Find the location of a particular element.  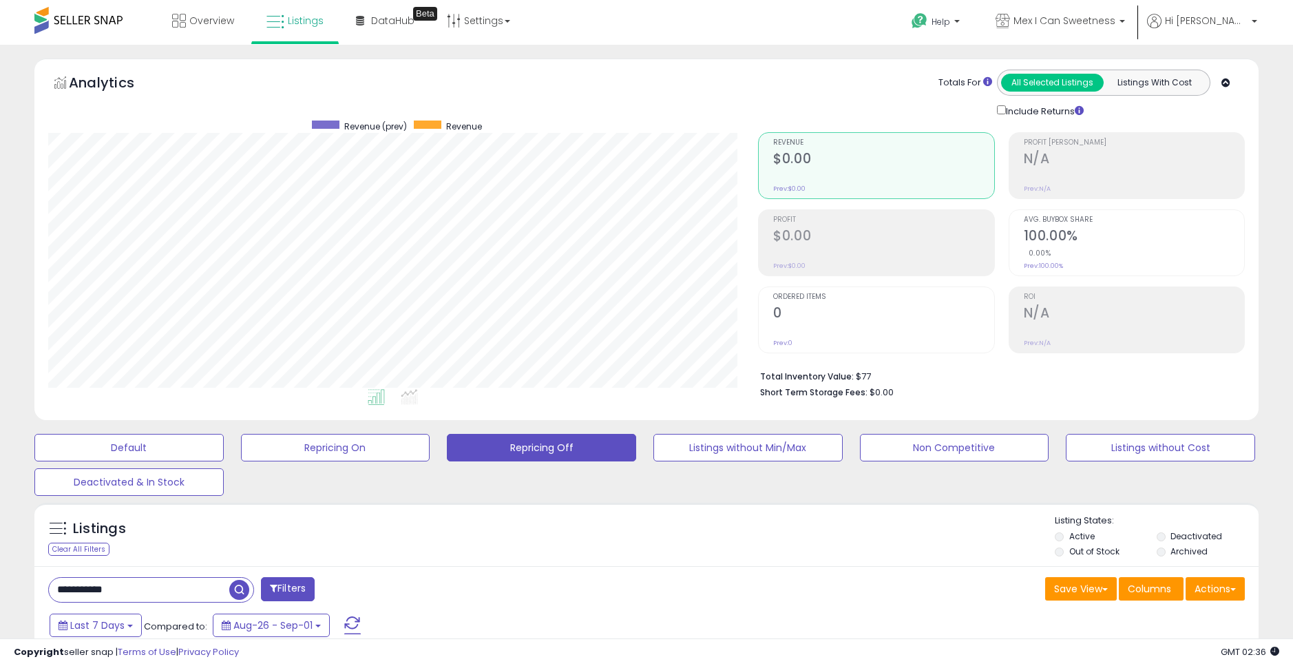

button: Listings without Min/Max is located at coordinates (748, 448).